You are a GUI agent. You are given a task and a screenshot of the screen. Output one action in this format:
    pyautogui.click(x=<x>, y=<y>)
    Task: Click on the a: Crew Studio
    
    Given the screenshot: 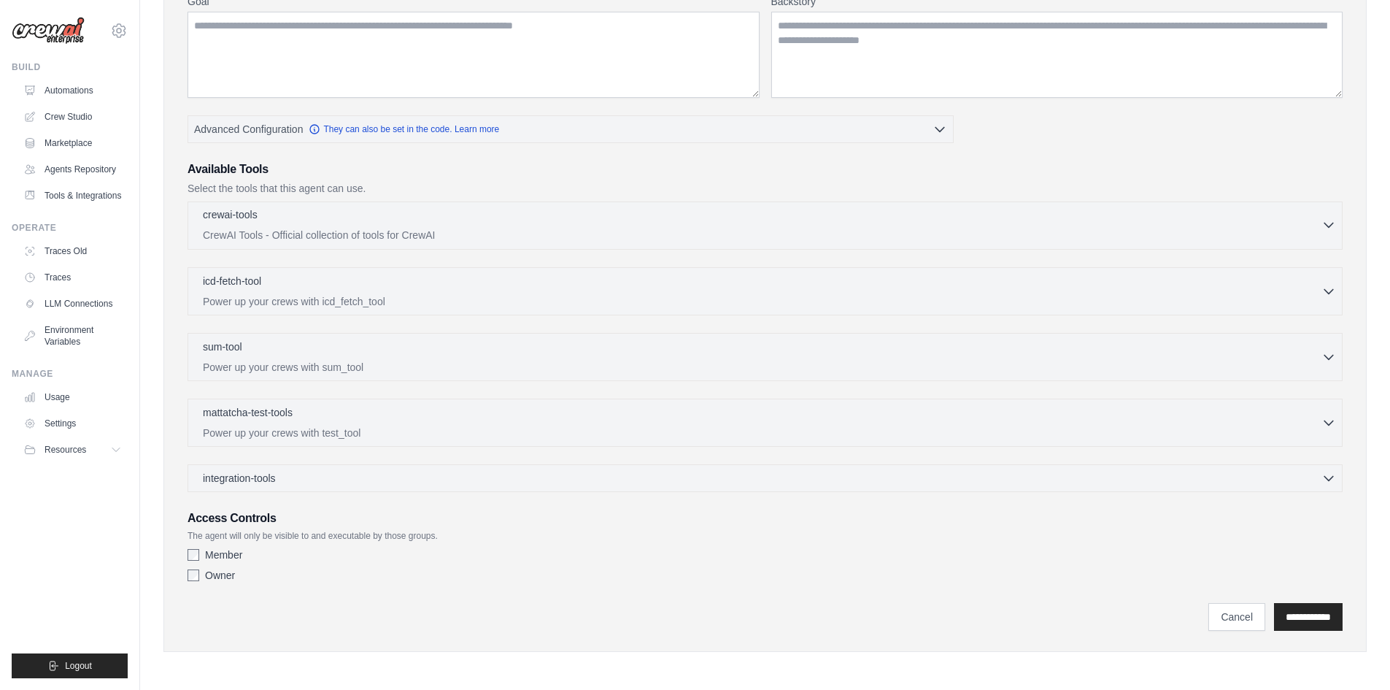 What is the action you would take?
    pyautogui.click(x=72, y=117)
    